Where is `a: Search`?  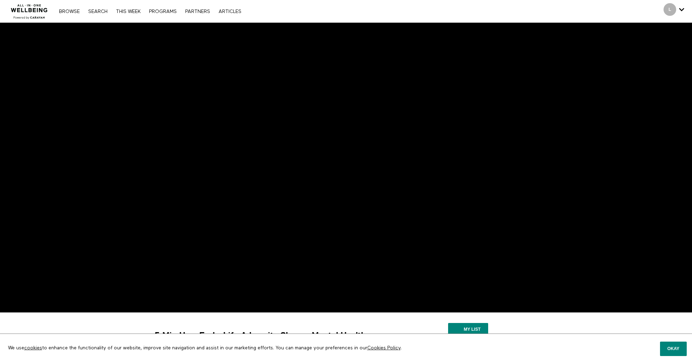 a: Search is located at coordinates (98, 12).